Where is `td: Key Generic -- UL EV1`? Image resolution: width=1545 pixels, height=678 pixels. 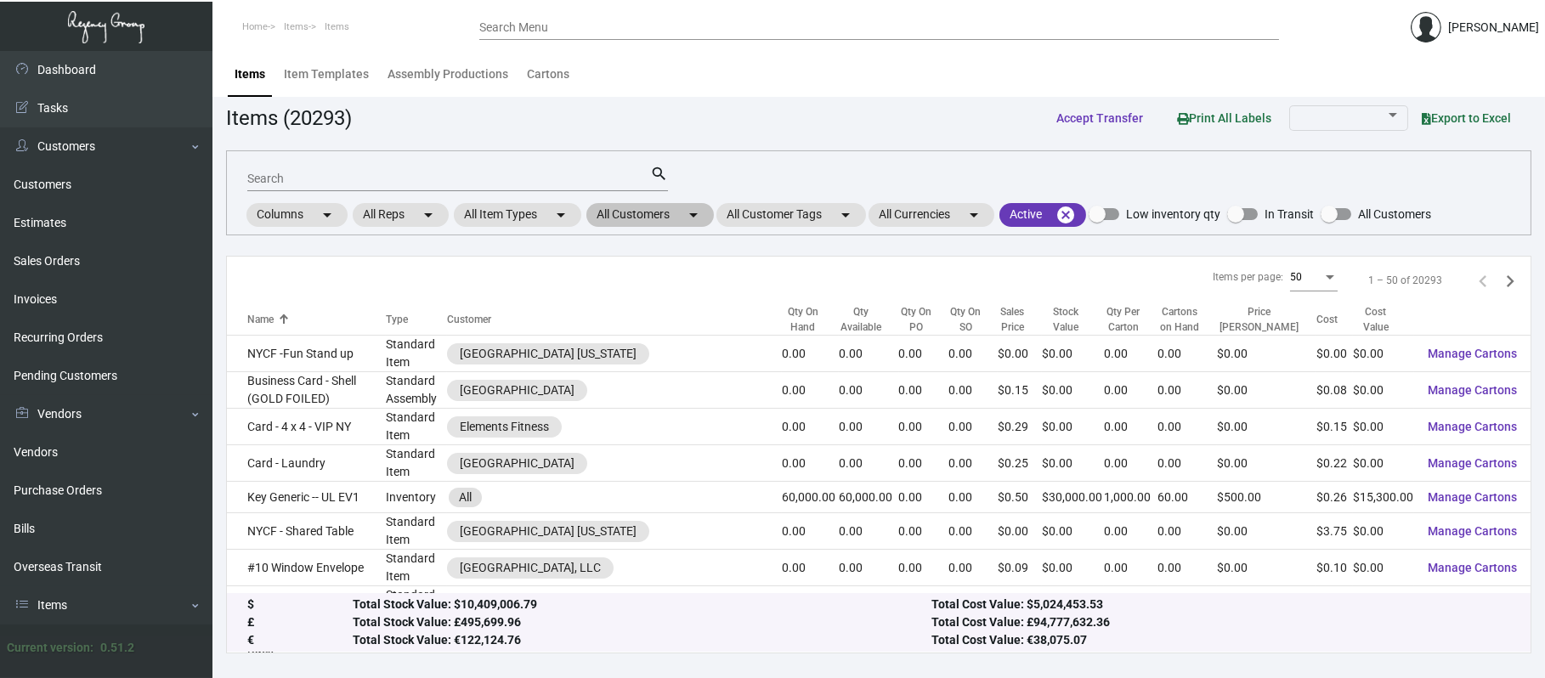 td: Key Generic -- UL EV1 is located at coordinates (306, 497).